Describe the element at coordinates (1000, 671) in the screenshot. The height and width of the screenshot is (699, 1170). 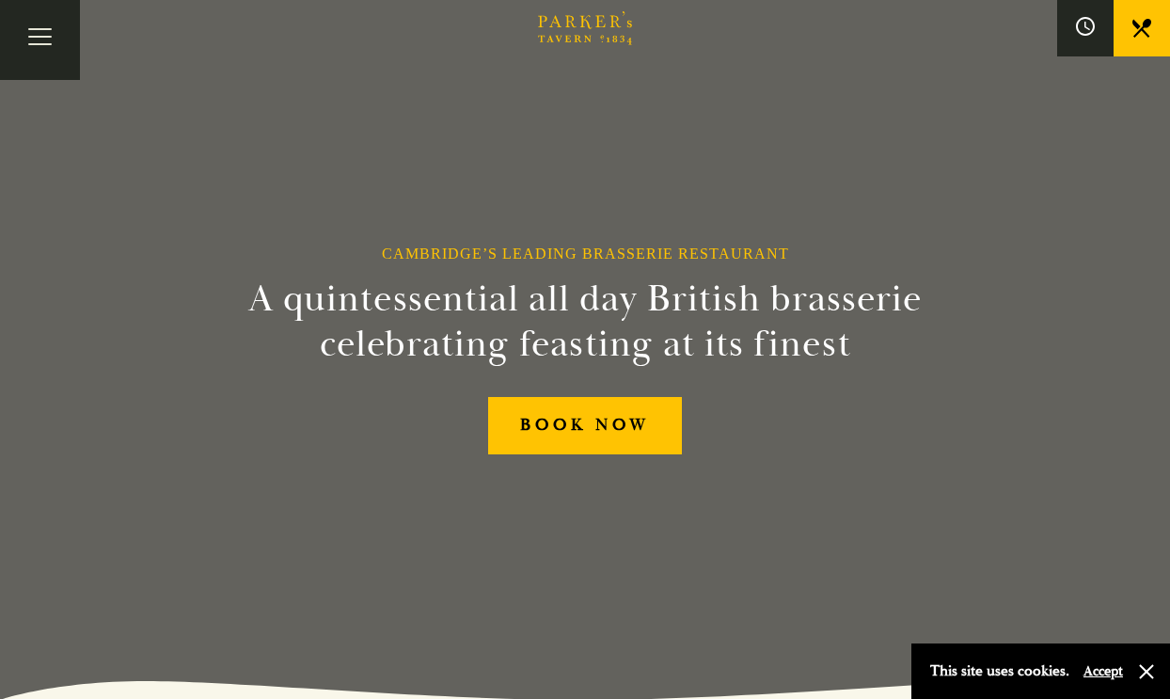
I see `p: This site uses cookies.` at that location.